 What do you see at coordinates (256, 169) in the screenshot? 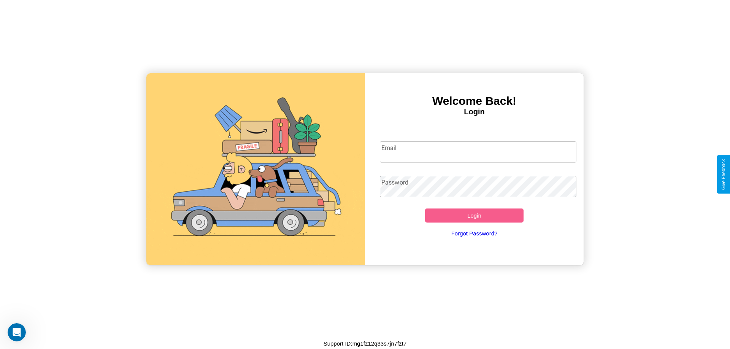
I see `img: gif` at bounding box center [256, 169].